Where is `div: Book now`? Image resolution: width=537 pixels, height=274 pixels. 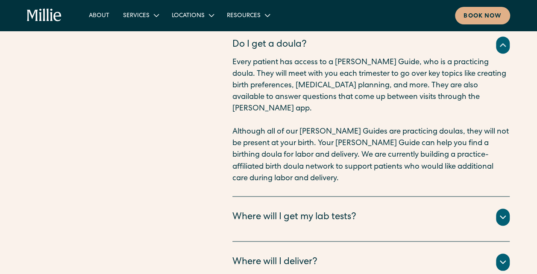
div: Book now is located at coordinates (483, 16).